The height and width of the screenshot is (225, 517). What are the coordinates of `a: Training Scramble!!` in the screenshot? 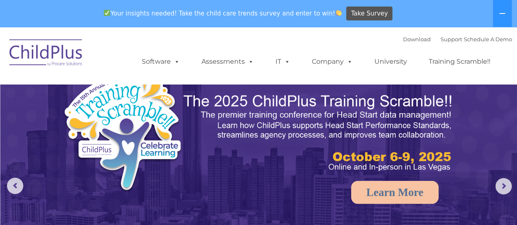 It's located at (460, 62).